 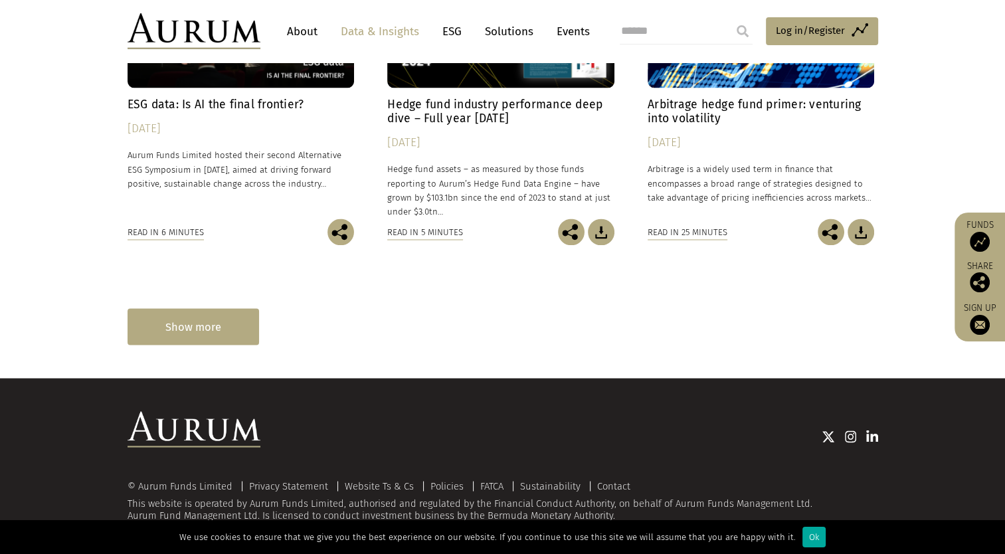 I want to click on img: Instagram icon, so click(x=850, y=436).